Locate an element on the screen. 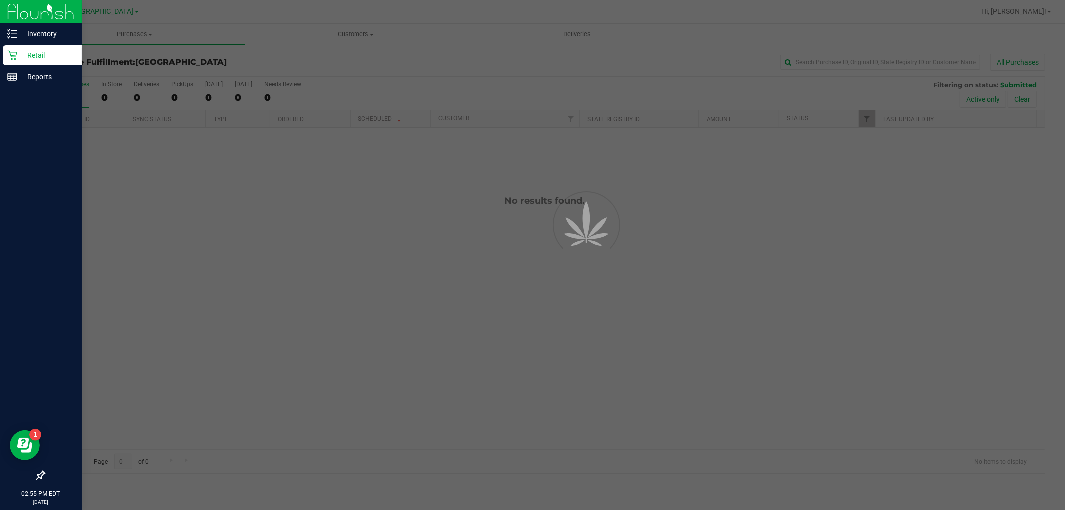  inline-svg: Inventory is located at coordinates (12, 34).